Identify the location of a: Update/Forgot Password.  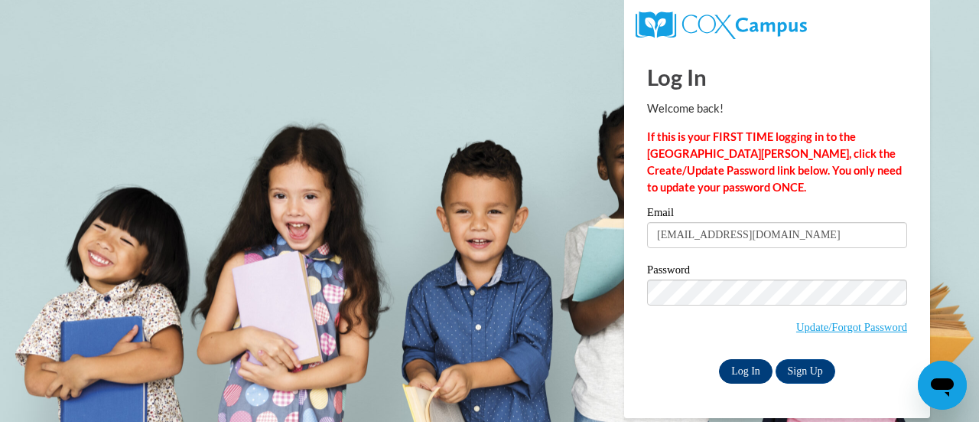
(852, 327).